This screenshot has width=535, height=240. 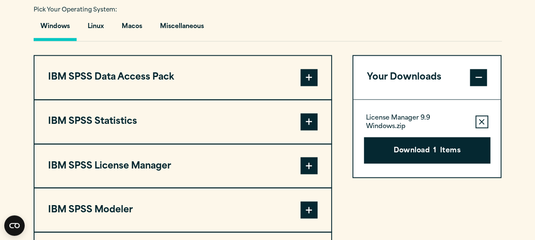 What do you see at coordinates (96, 29) in the screenshot?
I see `button: Linux` at bounding box center [96, 29].